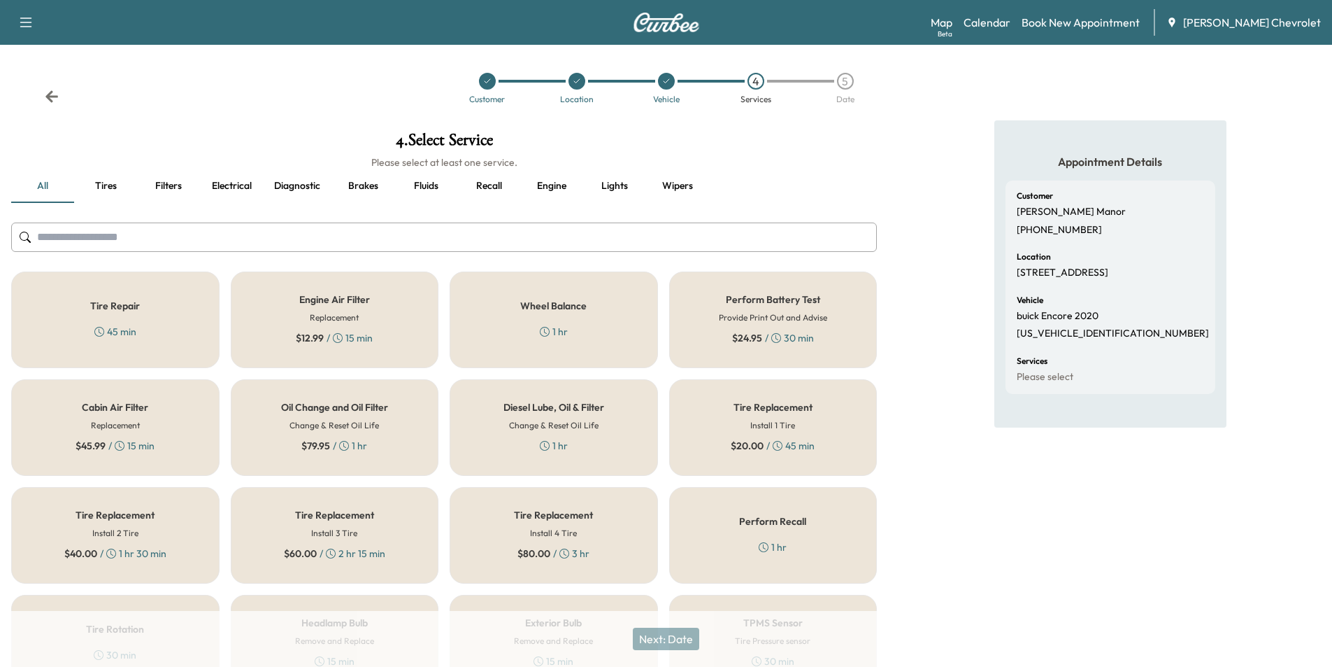  What do you see at coordinates (941, 22) in the screenshot?
I see `a: MapBeta` at bounding box center [941, 22].